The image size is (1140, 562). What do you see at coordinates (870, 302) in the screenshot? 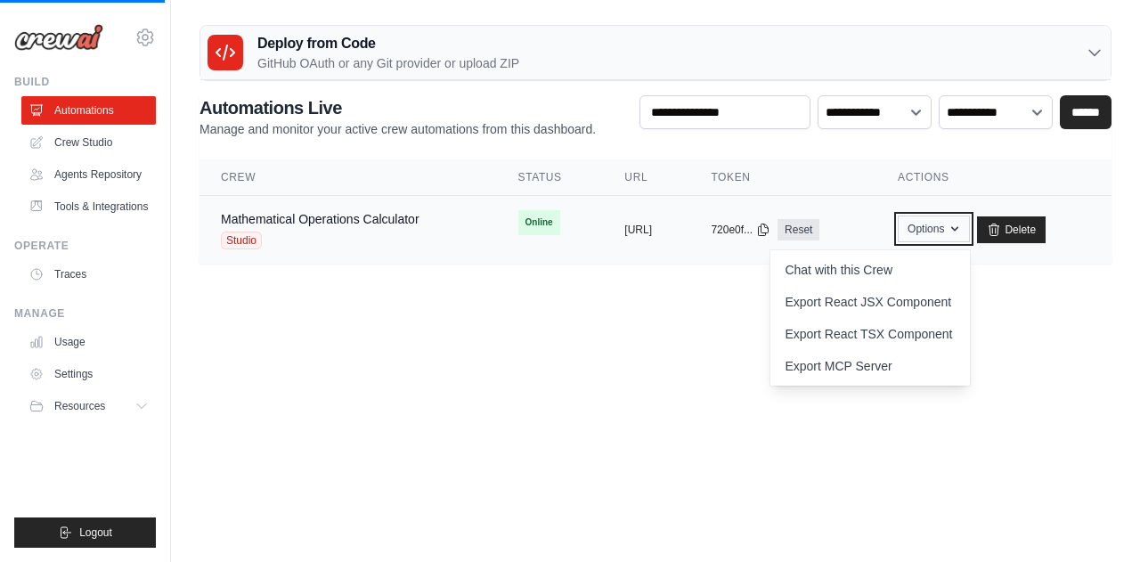
I see `a: Export React JSX Component` at bounding box center [870, 302].